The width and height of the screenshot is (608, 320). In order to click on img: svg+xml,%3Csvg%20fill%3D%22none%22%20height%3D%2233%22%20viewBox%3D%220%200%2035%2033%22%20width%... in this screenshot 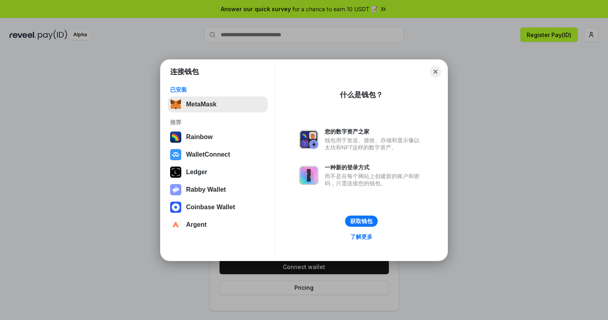, I will do `click(176, 104)`.